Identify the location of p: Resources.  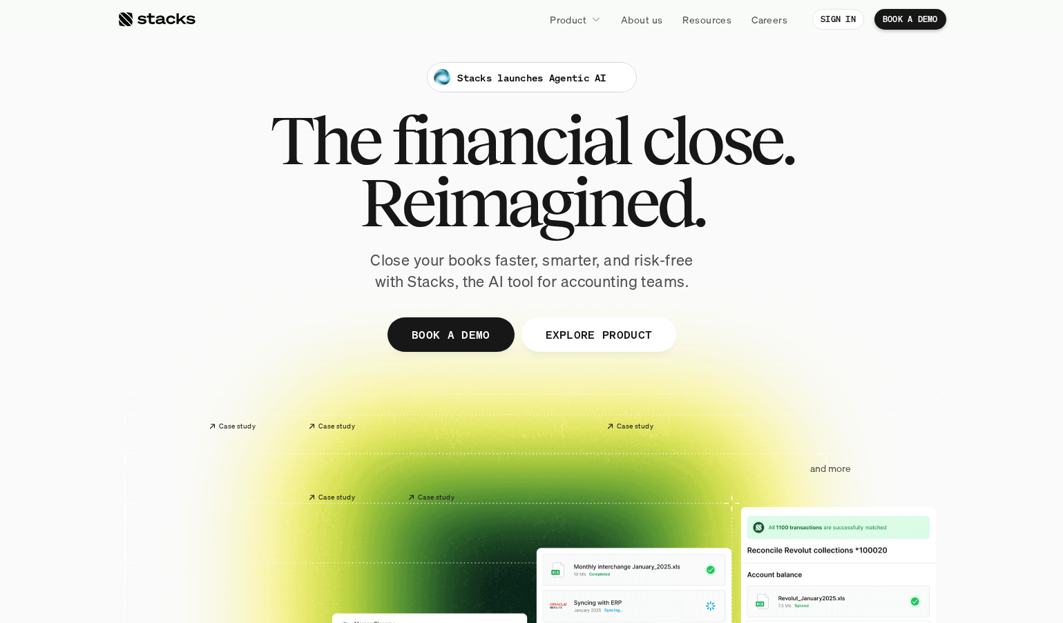
(706, 19).